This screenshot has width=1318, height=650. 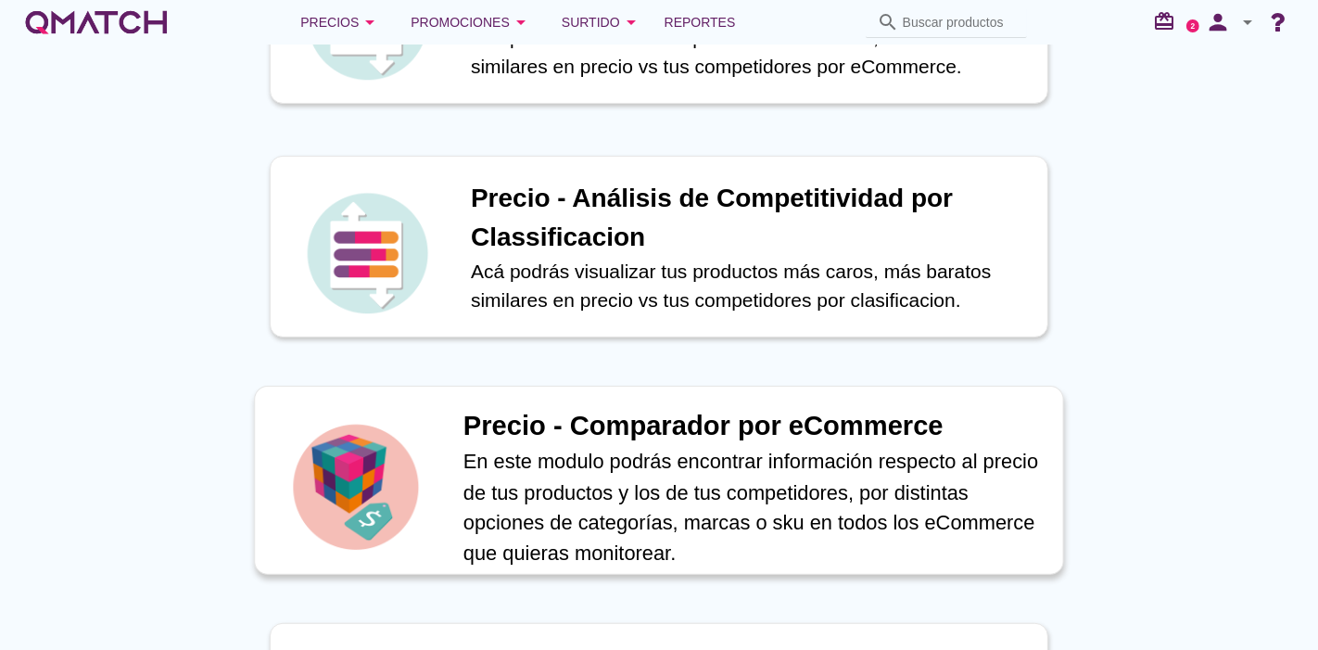 I want to click on input: Buscar productos, so click(x=959, y=22).